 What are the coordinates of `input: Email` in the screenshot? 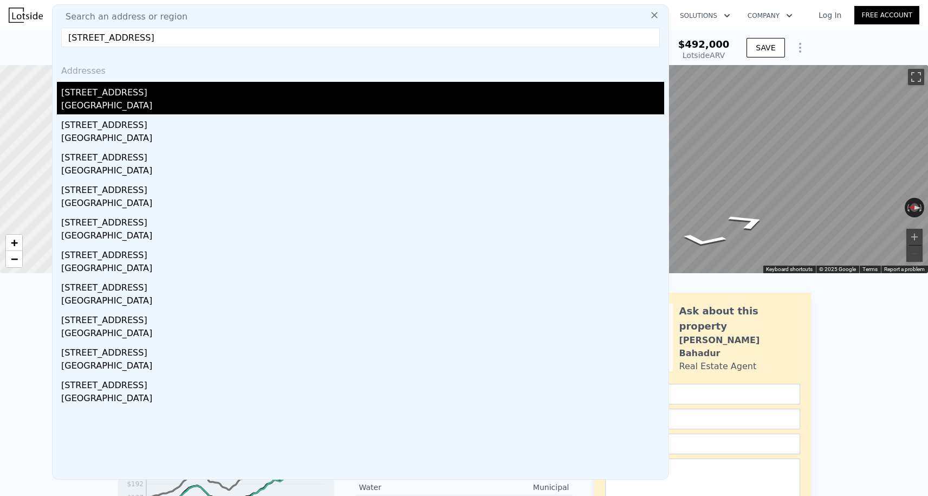 It's located at (703, 419).